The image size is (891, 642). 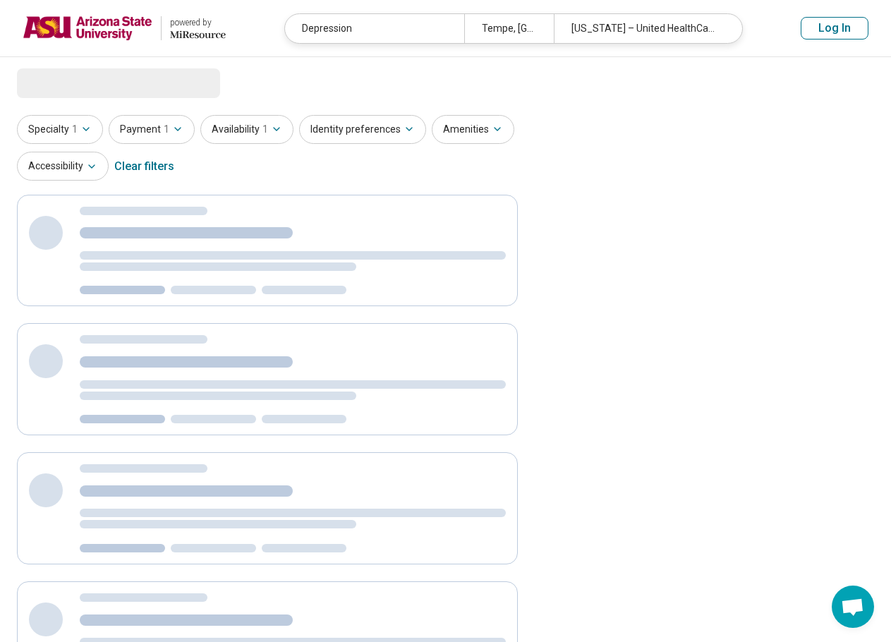 What do you see at coordinates (363, 129) in the screenshot?
I see `button: Identity preferences` at bounding box center [363, 129].